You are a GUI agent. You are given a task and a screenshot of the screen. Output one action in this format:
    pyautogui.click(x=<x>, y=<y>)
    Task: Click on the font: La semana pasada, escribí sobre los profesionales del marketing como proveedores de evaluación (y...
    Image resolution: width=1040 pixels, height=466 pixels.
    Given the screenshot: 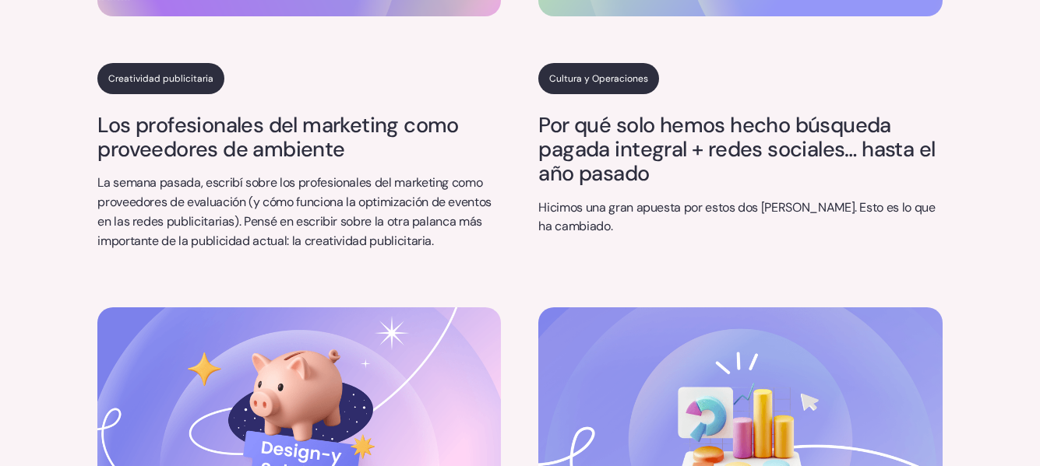 What is the action you would take?
    pyautogui.click(x=294, y=211)
    